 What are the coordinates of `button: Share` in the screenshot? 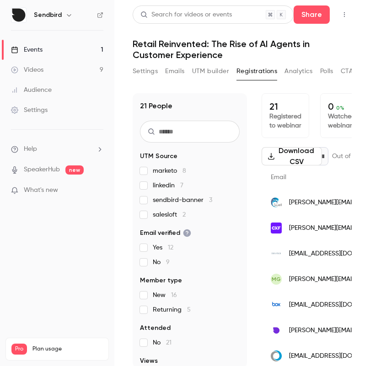 It's located at (311, 15).